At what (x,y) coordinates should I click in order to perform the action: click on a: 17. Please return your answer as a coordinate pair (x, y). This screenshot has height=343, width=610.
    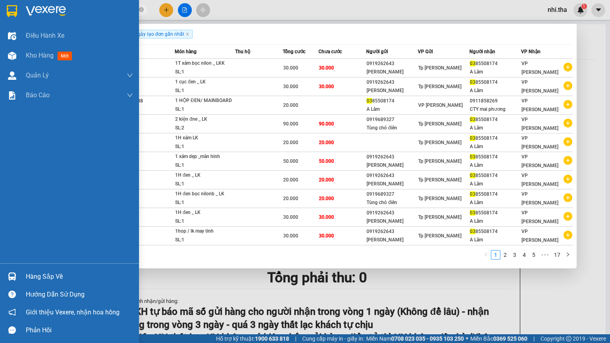
    Looking at the image, I should click on (557, 255).